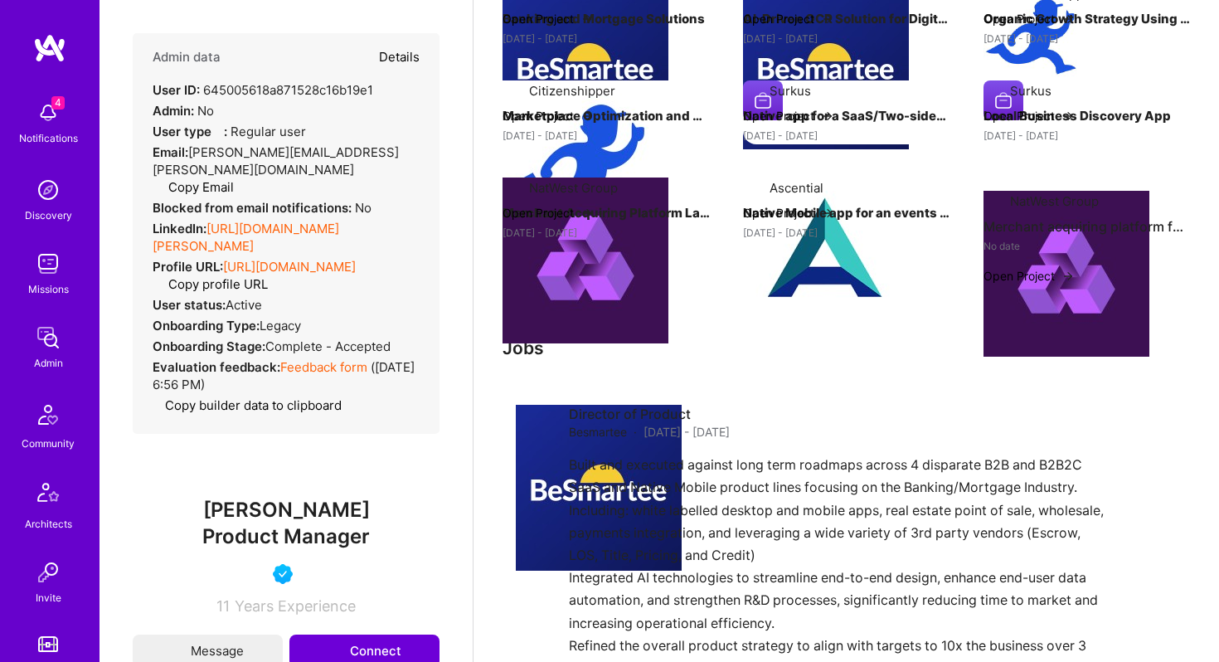 This screenshot has width=1219, height=662. I want to click on button: Copy builder data to clipboard, so click(247, 405).